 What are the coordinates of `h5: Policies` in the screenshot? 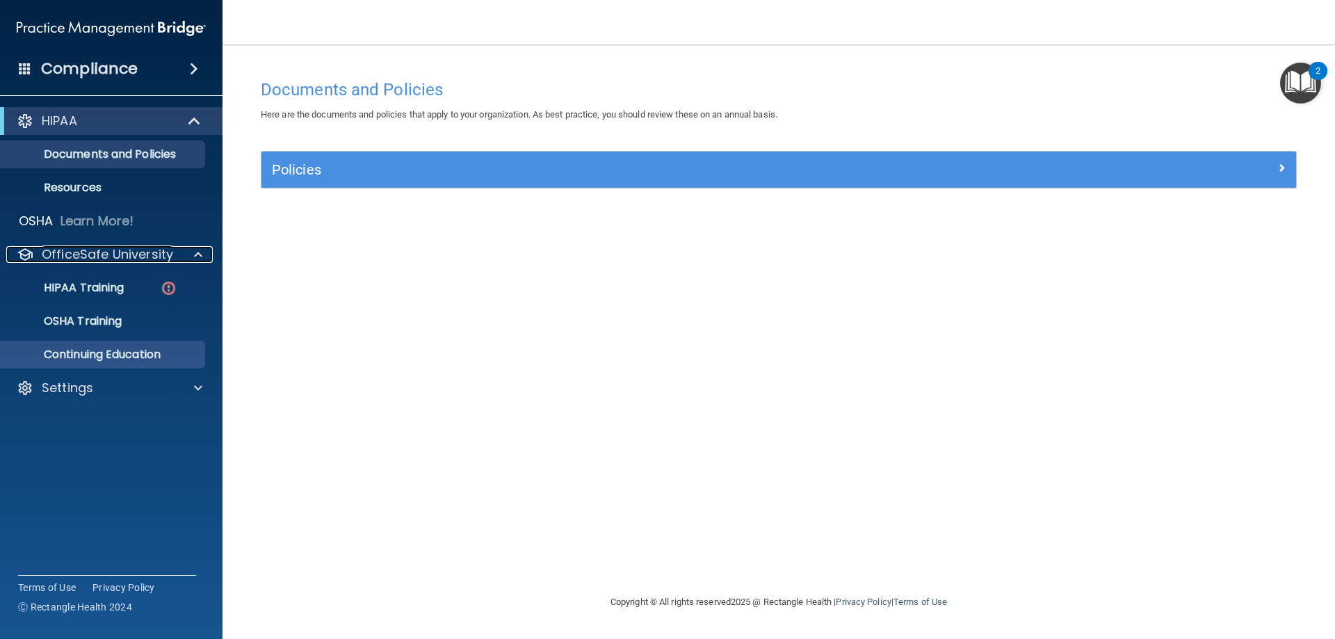 It's located at (650, 170).